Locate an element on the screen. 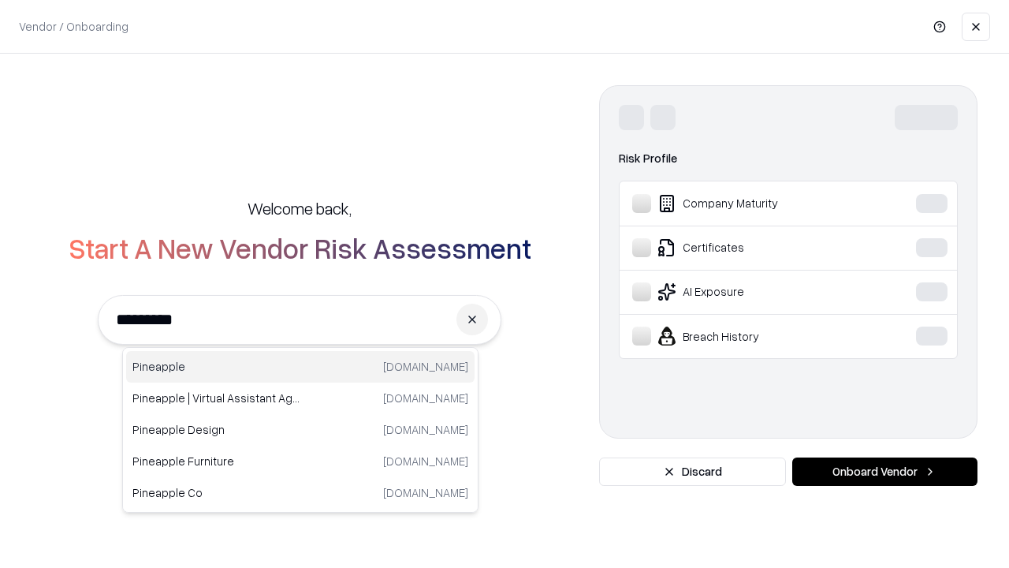 This screenshot has height=568, width=1009. div: Breach History is located at coordinates (750, 336).